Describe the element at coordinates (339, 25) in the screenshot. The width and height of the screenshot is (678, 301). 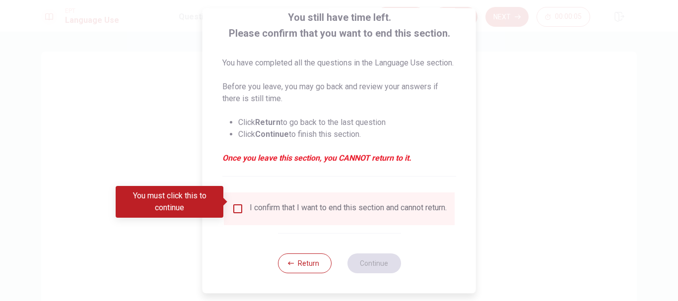
I see `span: You still have time left. Please confirm that you want to end this section.` at that location.